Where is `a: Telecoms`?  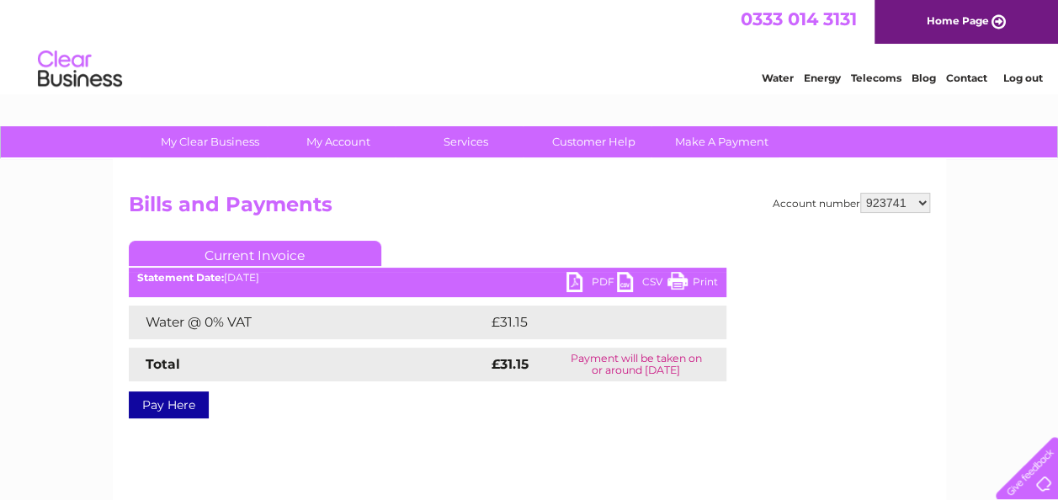 a: Telecoms is located at coordinates (876, 77).